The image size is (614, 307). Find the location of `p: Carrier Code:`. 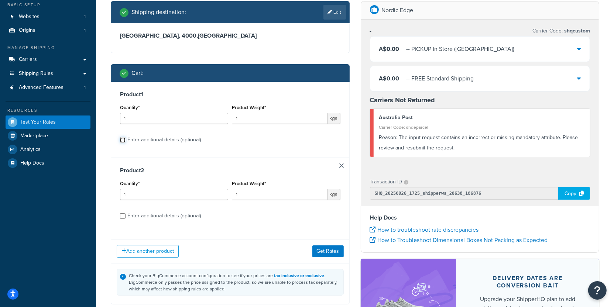

p: Carrier Code: is located at coordinates (561, 31).